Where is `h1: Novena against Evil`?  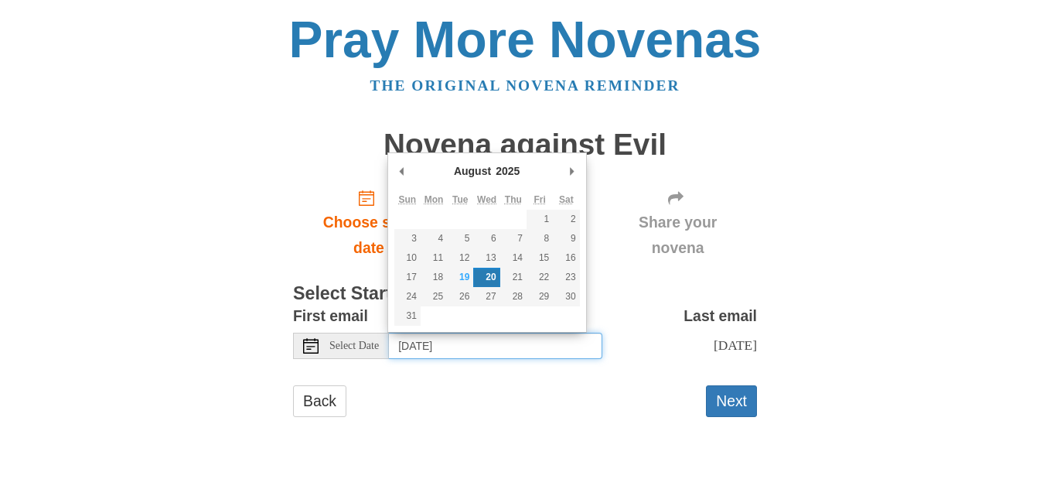 h1: Novena against Evil is located at coordinates (525, 145).